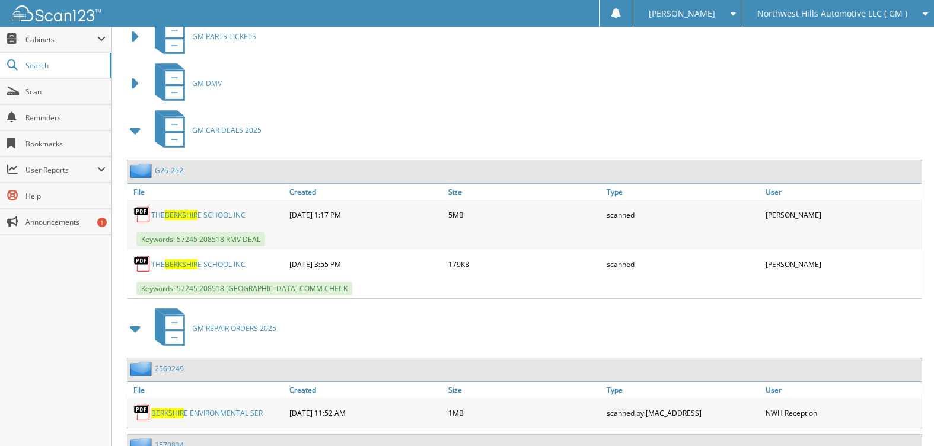  What do you see at coordinates (207, 83) in the screenshot?
I see `span: GM DMV` at bounding box center [207, 83].